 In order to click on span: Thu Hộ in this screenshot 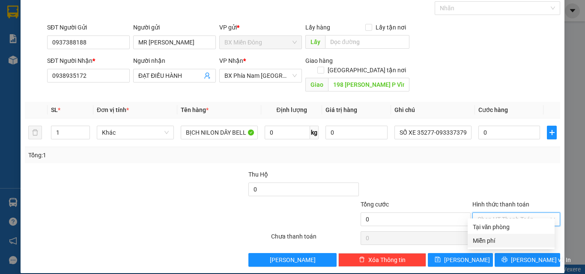, I will do `click(258, 175)`.